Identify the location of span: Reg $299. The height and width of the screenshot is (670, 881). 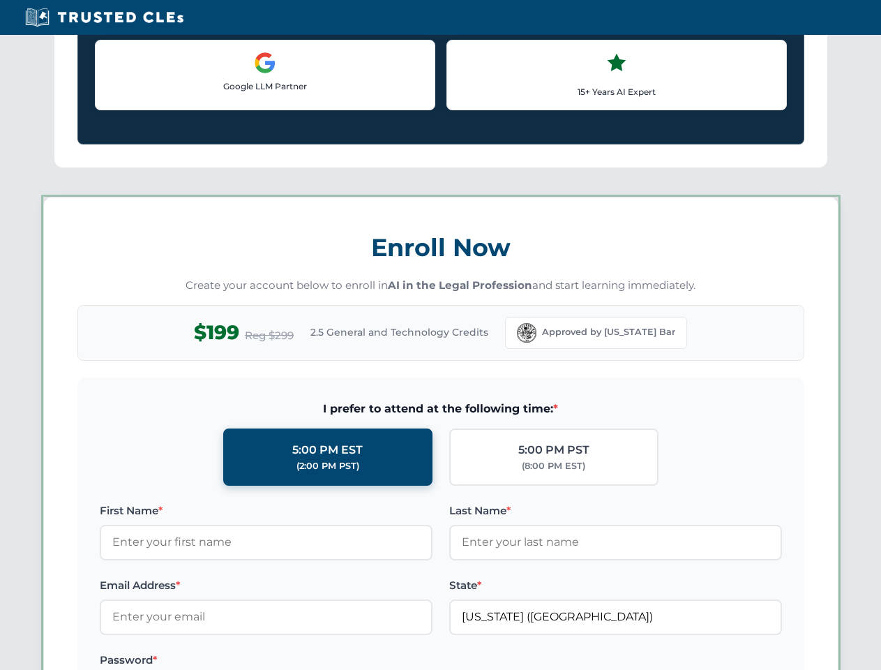
(269, 335).